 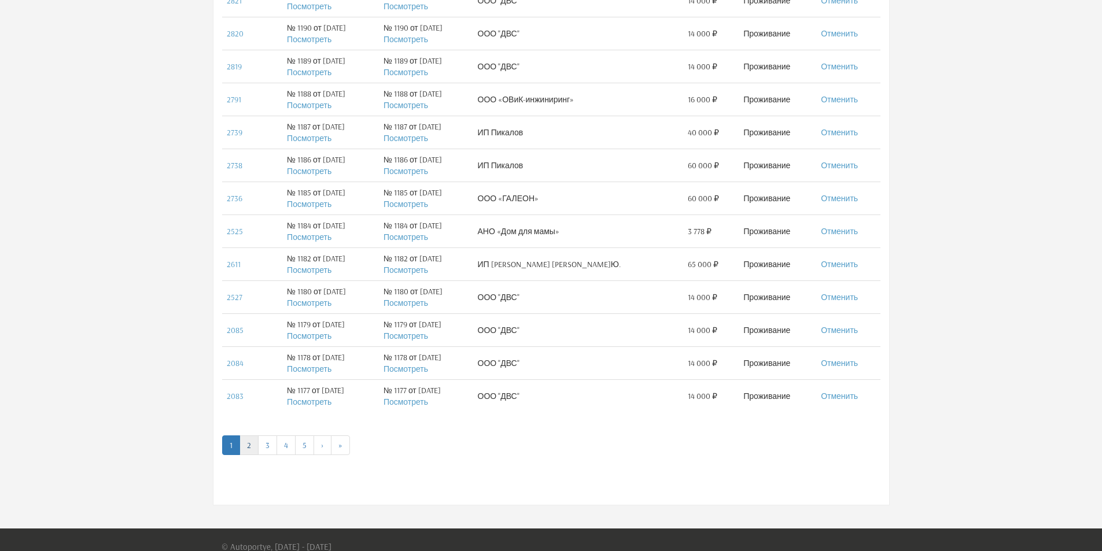 What do you see at coordinates (703, 264) in the screenshot?
I see `span: 65 000 ₽` at bounding box center [703, 264].